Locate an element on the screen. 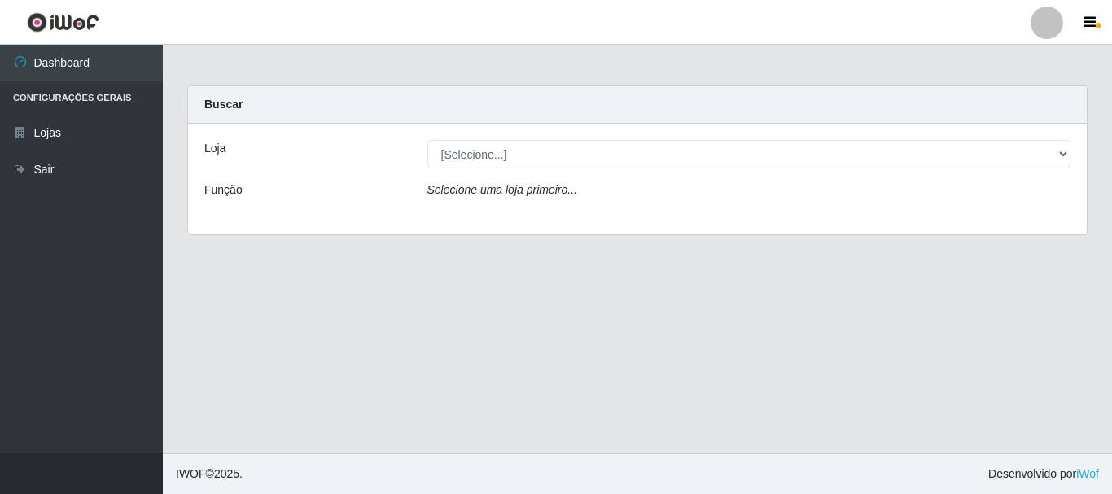 This screenshot has height=494, width=1112. label: Loja is located at coordinates (215, 148).